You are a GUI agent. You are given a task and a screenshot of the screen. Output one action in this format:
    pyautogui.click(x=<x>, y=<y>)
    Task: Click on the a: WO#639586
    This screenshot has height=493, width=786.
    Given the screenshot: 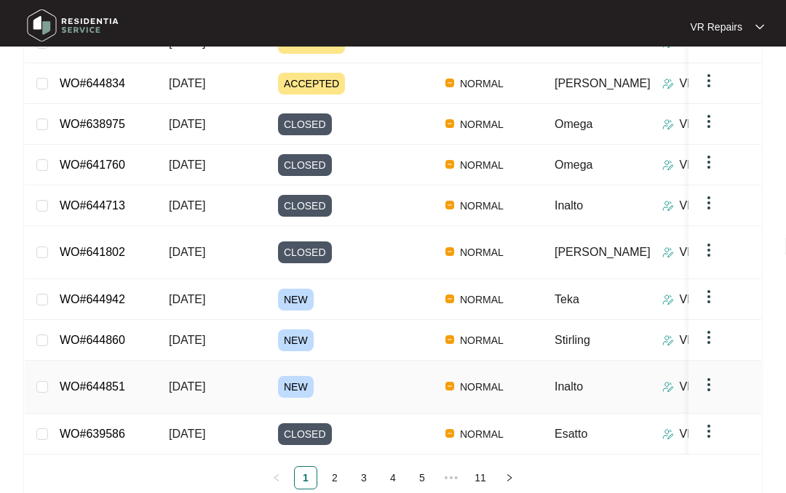 What is the action you would take?
    pyautogui.click(x=92, y=434)
    